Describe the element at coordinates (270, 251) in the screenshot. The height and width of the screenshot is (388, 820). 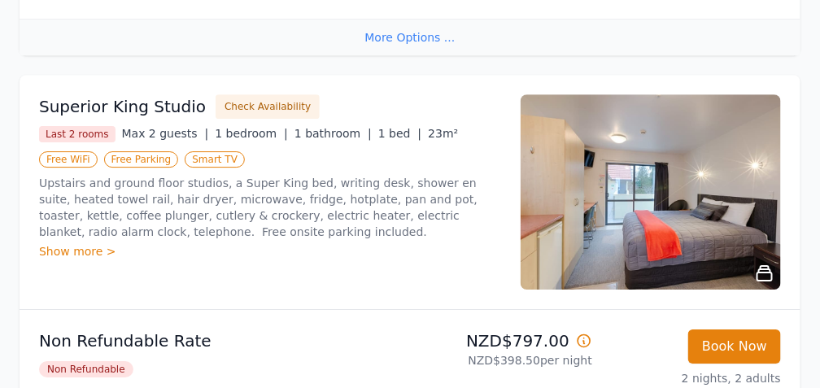
I see `div: Show more >` at that location.